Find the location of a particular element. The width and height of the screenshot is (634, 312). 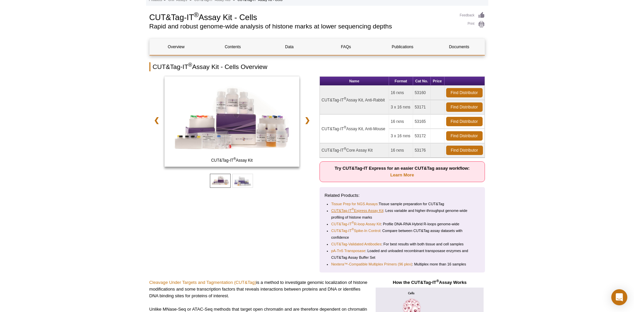

h2: Rapid and robust genome-wide analysis of histone marks at lower sequencing depths is located at coordinates (301, 26).